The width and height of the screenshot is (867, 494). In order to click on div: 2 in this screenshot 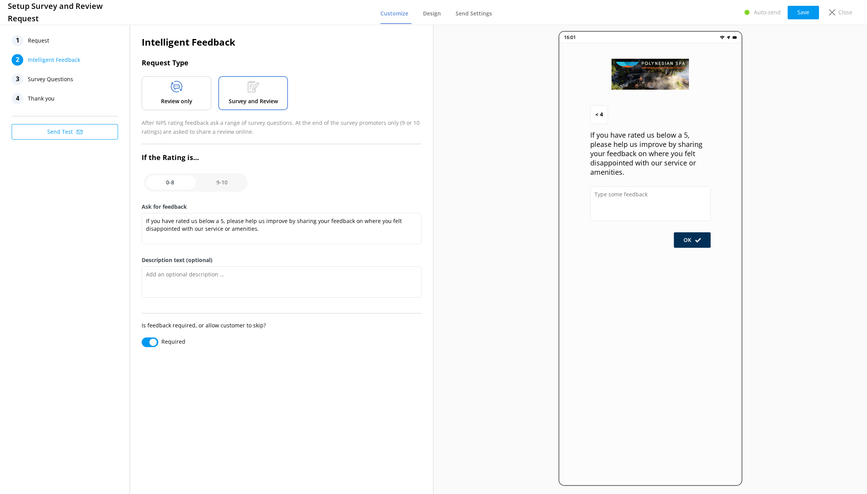, I will do `click(17, 60)`.